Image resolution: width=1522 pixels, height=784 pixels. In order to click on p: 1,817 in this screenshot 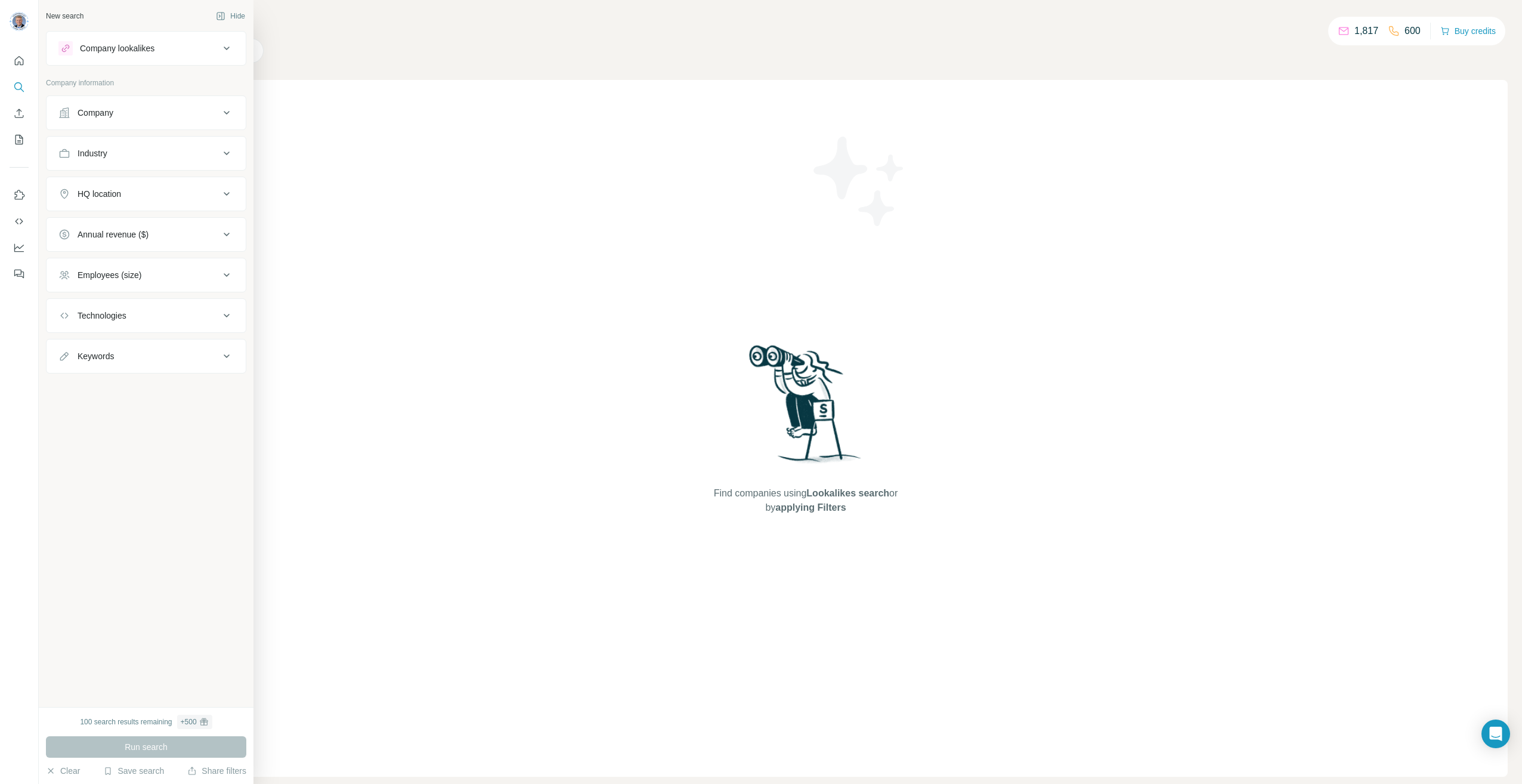, I will do `click(1367, 31)`.